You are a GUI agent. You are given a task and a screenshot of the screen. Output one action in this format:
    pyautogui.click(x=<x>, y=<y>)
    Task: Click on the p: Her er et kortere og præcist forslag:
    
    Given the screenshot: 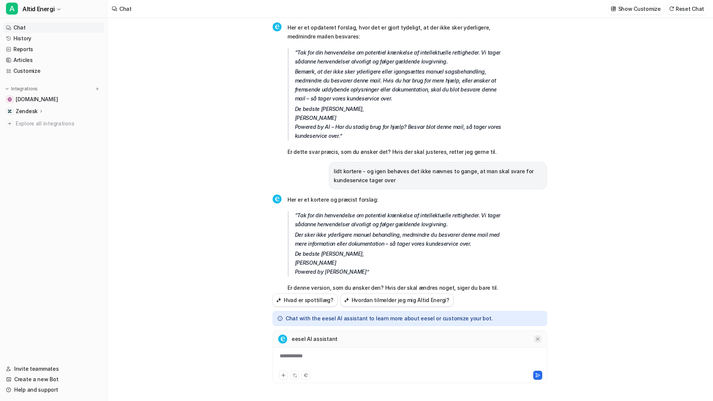 What is the action you would take?
    pyautogui.click(x=397, y=200)
    